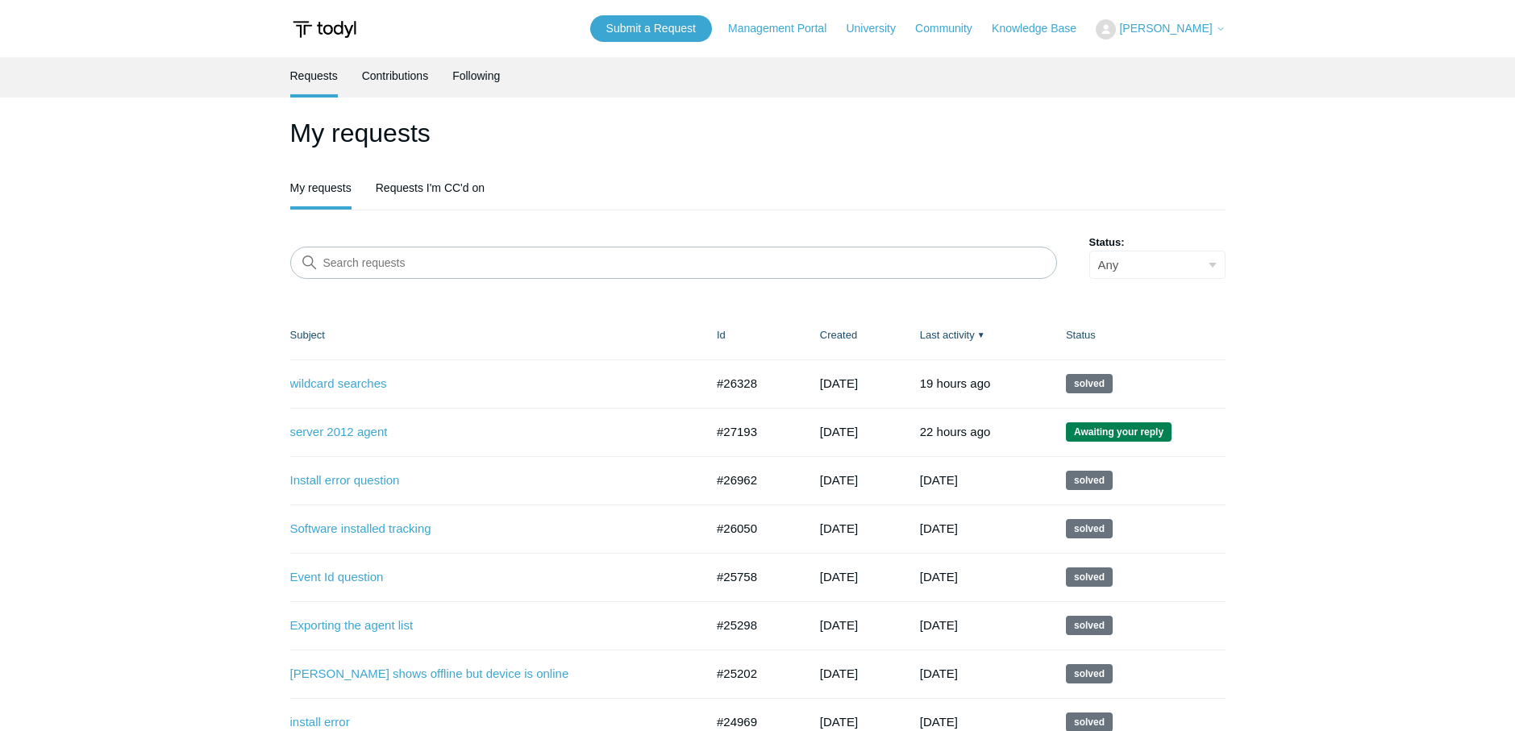 Image resolution: width=1515 pixels, height=731 pixels. Describe the element at coordinates (752, 674) in the screenshot. I see `td: #25202` at that location.